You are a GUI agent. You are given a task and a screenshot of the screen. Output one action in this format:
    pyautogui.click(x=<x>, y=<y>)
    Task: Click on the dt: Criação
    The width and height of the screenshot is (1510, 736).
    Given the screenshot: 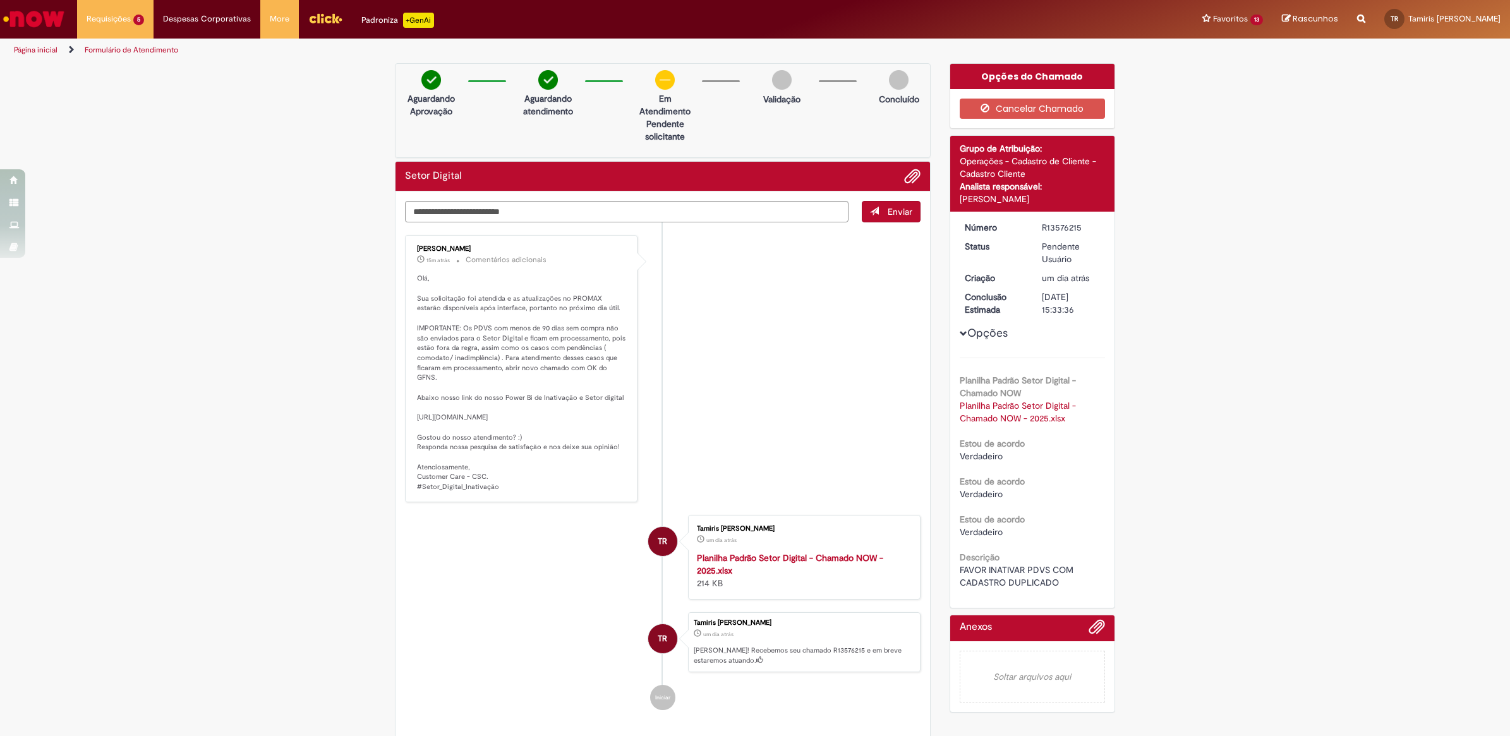 What is the action you would take?
    pyautogui.click(x=994, y=278)
    